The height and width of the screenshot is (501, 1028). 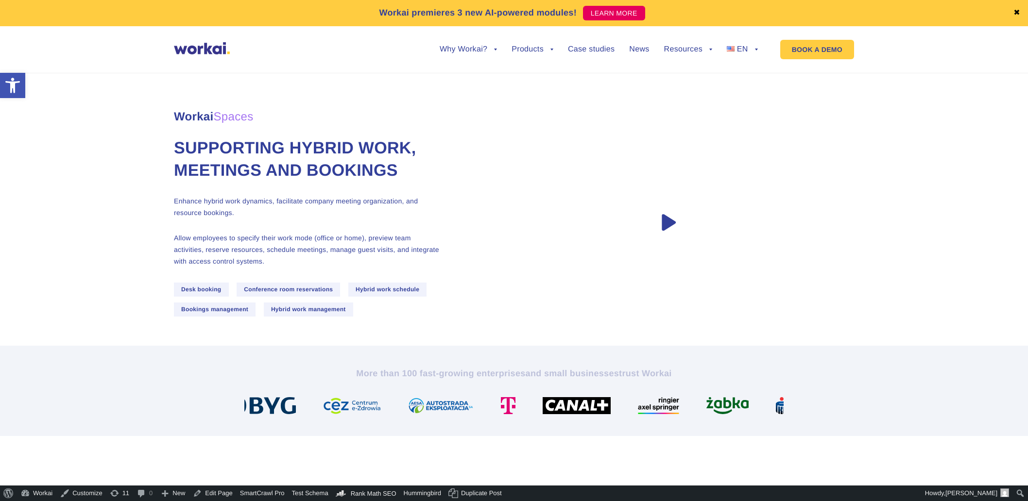 I want to click on a: Hummingbird, so click(x=423, y=494).